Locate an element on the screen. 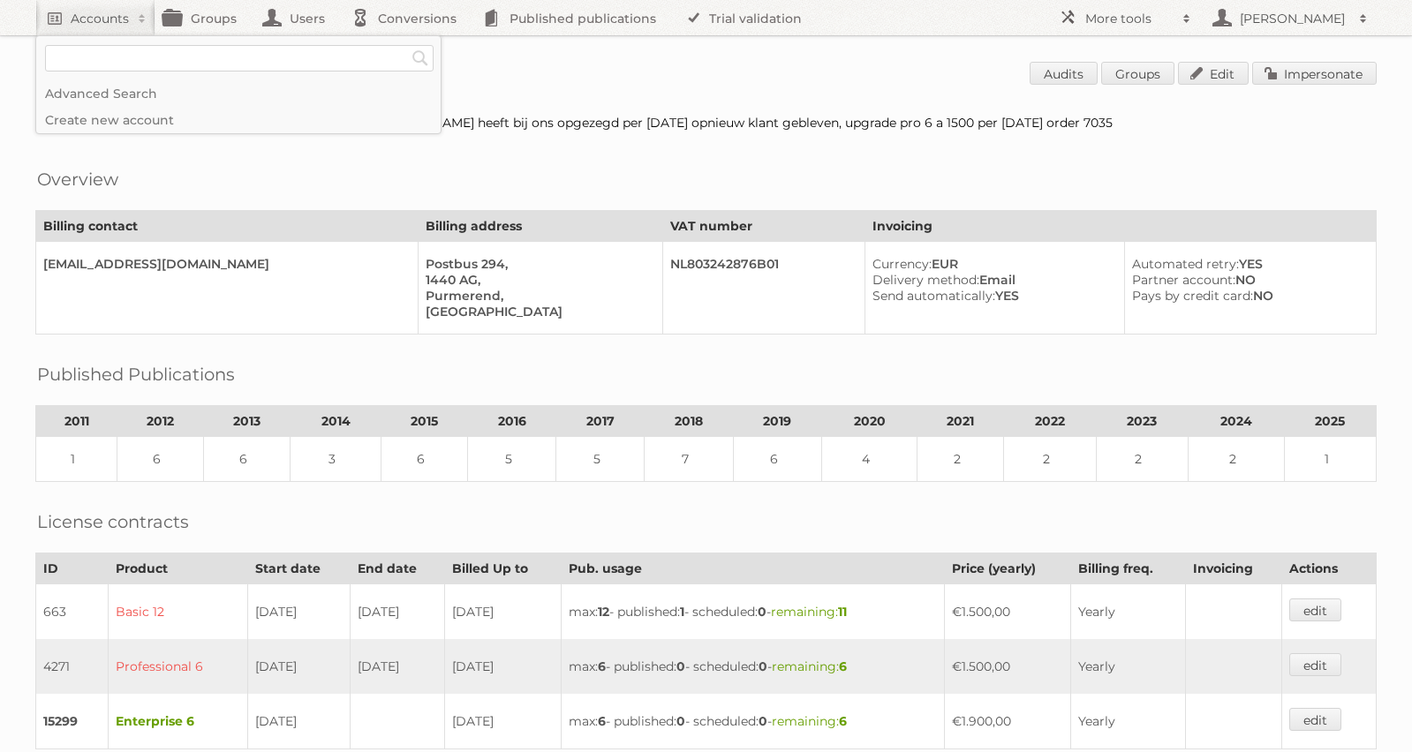 Image resolution: width=1412 pixels, height=752 pixels. td: €1.900,00 is located at coordinates (1006, 721).